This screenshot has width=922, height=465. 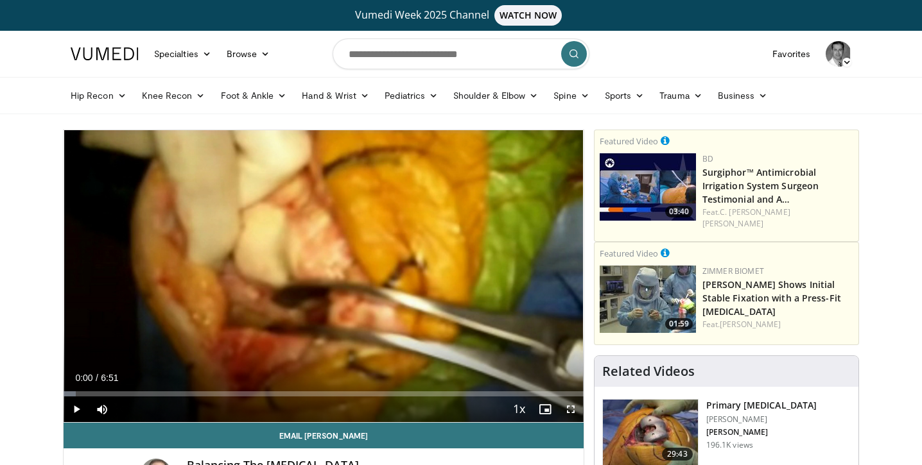 What do you see at coordinates (335, 96) in the screenshot?
I see `a: Hand & Wrist` at bounding box center [335, 96].